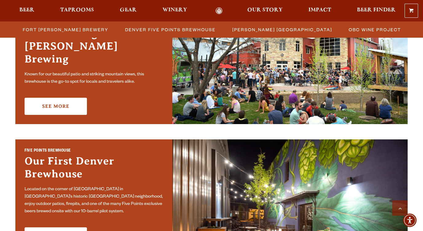  I want to click on span: Denver Five Points Brewhouse, so click(170, 29).